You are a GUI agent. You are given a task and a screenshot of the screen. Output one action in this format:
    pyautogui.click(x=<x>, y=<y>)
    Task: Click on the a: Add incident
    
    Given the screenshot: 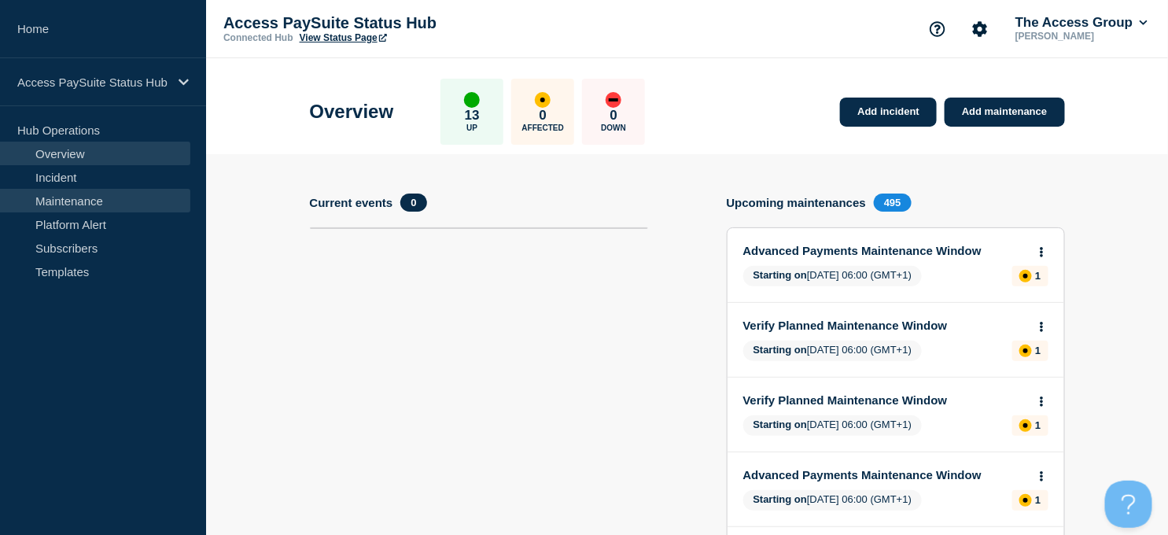 What is the action you would take?
    pyautogui.click(x=888, y=112)
    